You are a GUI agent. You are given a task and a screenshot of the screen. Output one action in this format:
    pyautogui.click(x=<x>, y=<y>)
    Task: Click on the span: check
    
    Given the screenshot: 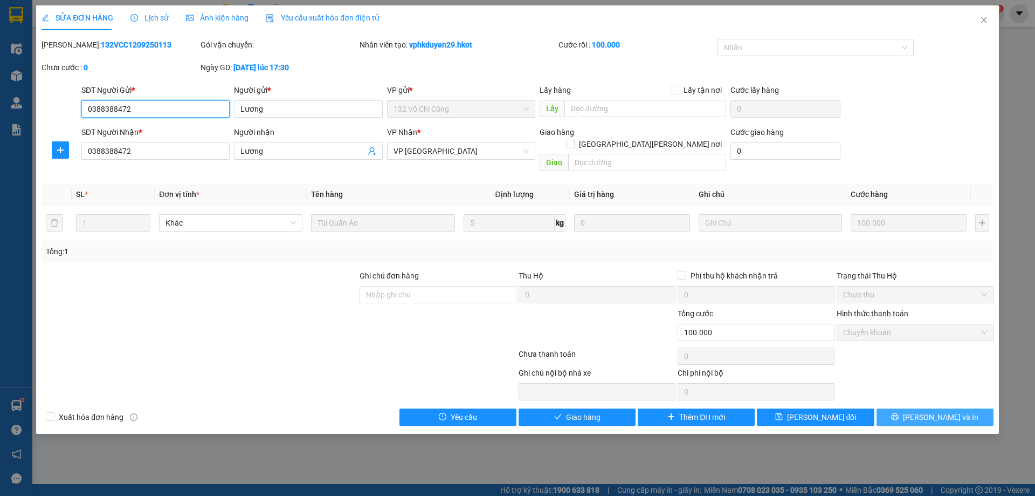 What is the action you would take?
    pyautogui.click(x=558, y=417)
    